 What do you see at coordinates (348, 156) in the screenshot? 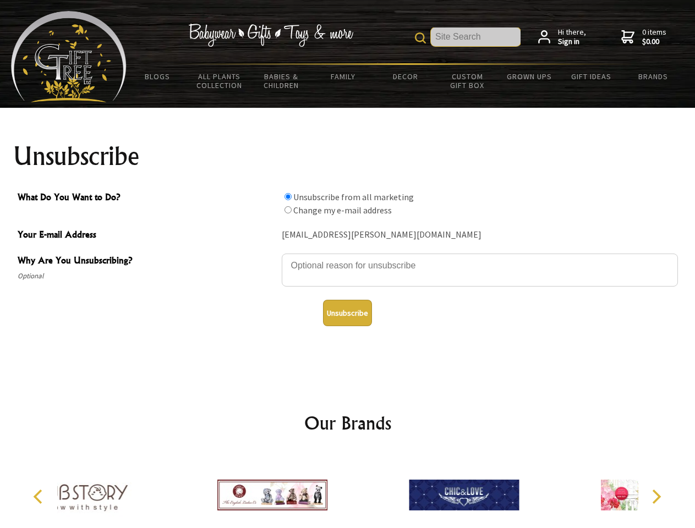
I see `h1: Unsubscribe` at bounding box center [348, 156].